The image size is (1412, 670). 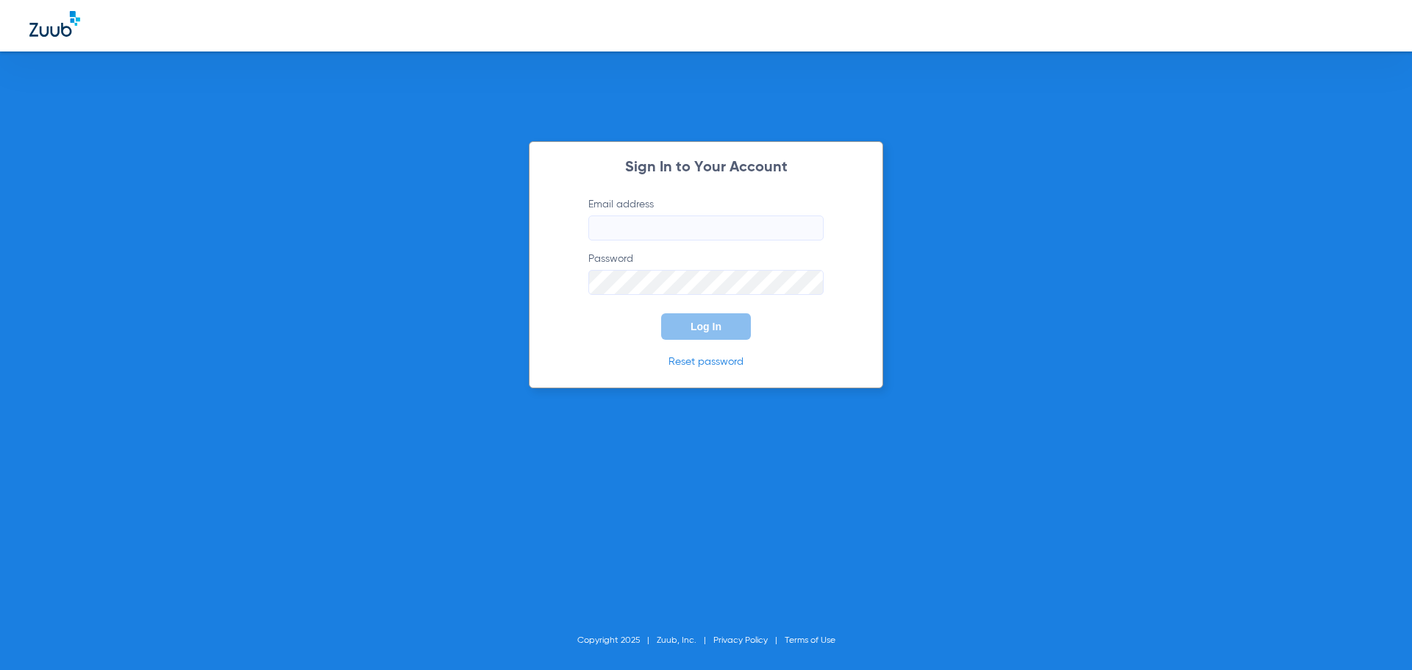 What do you see at coordinates (685, 641) in the screenshot?
I see `li: Zuub, Inc.` at bounding box center [685, 641].